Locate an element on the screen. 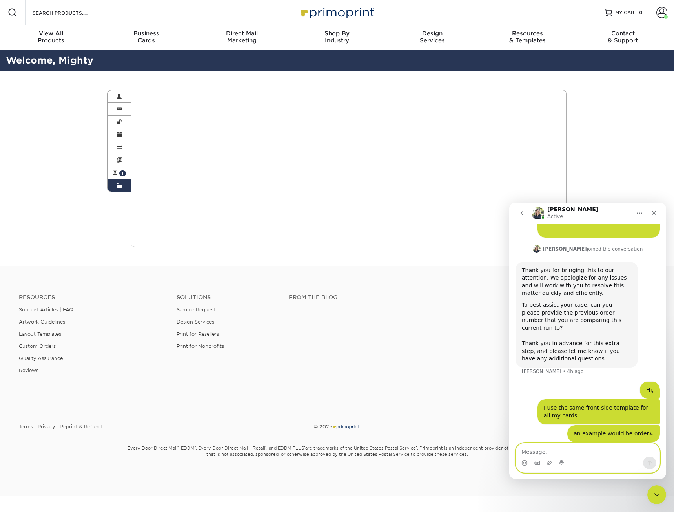  button: Emoji picker is located at coordinates (15, 260).